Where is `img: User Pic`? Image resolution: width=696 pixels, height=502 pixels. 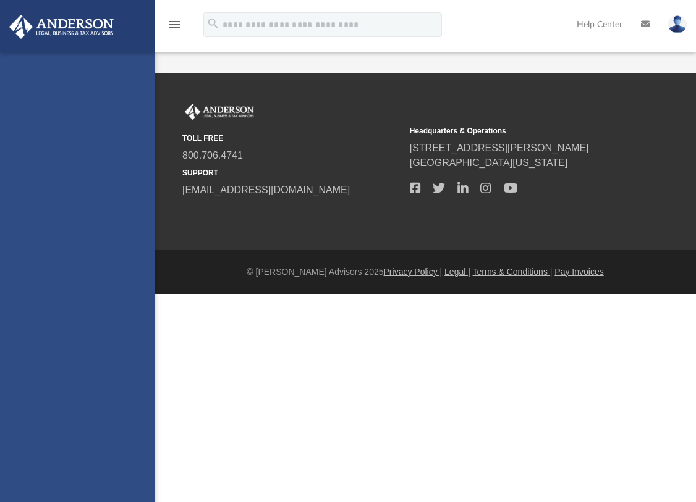
img: User Pic is located at coordinates (677, 24).